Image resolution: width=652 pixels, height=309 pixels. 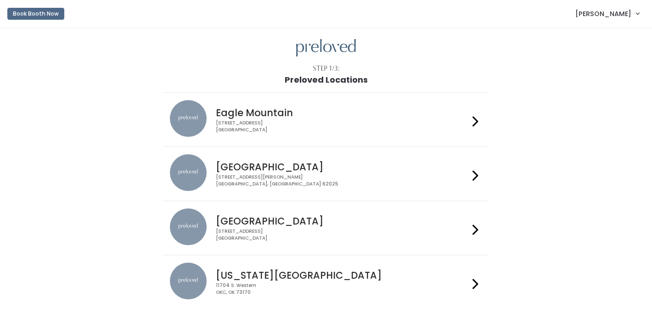 What do you see at coordinates (326, 80) in the screenshot?
I see `h1: Preloved Locations` at bounding box center [326, 80].